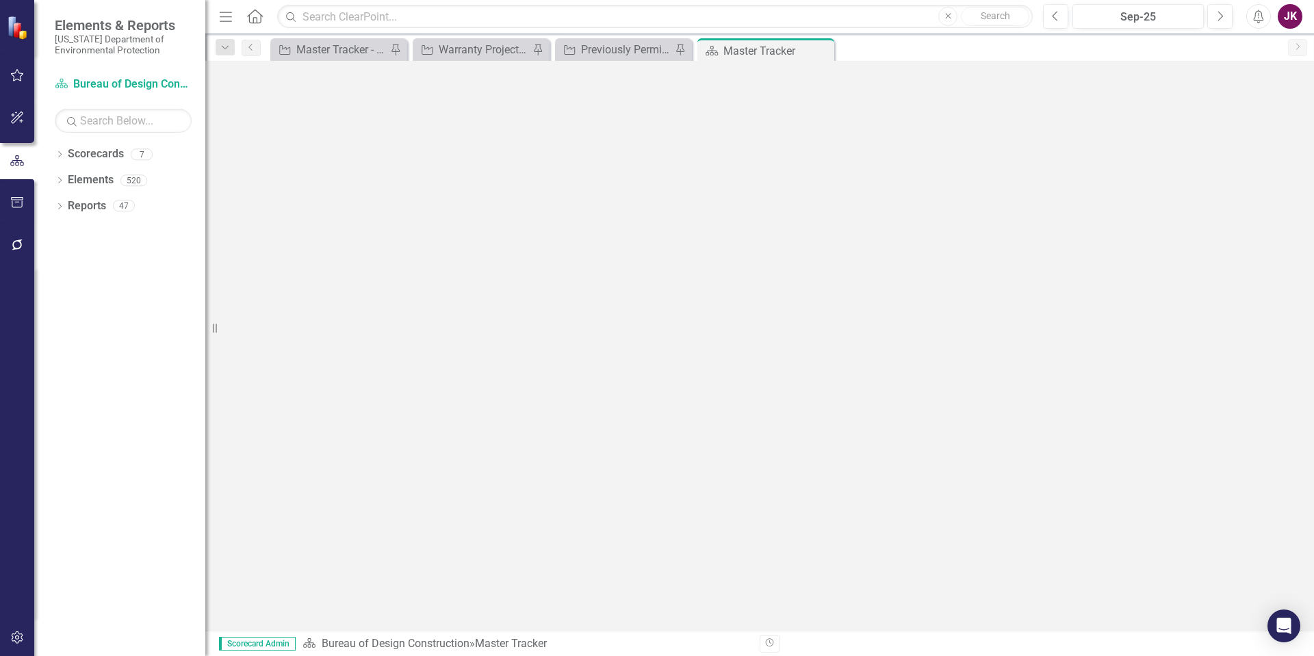 The image size is (1314, 656). I want to click on div: Open Intercom Messenger, so click(1284, 626).